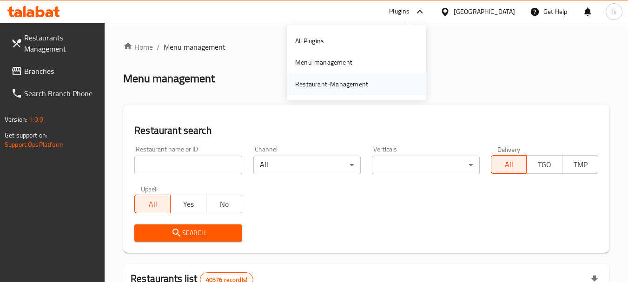 This screenshot has width=628, height=282. I want to click on button: No, so click(224, 204).